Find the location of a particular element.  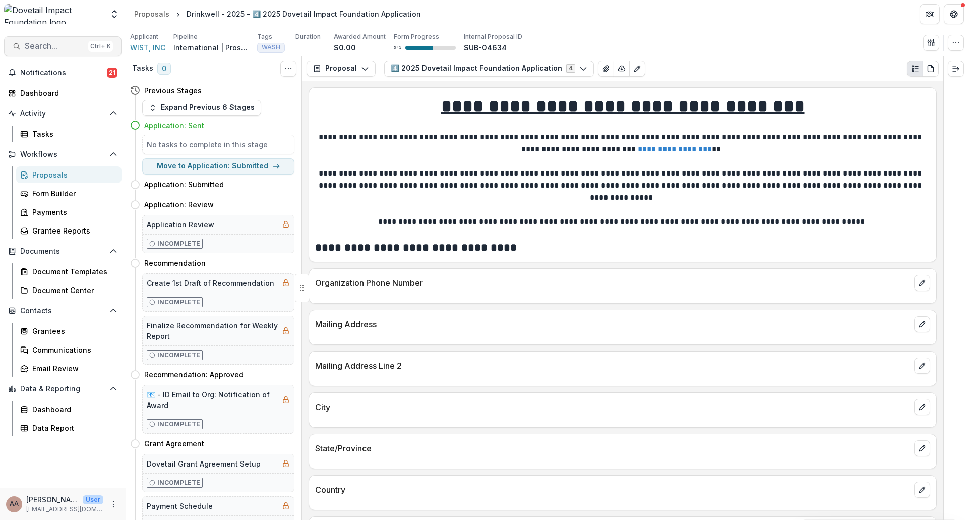

div: Drinkwell - 2025 - 4️⃣ 2025 Dovetail Impact Foundation Application is located at coordinates (303, 14).